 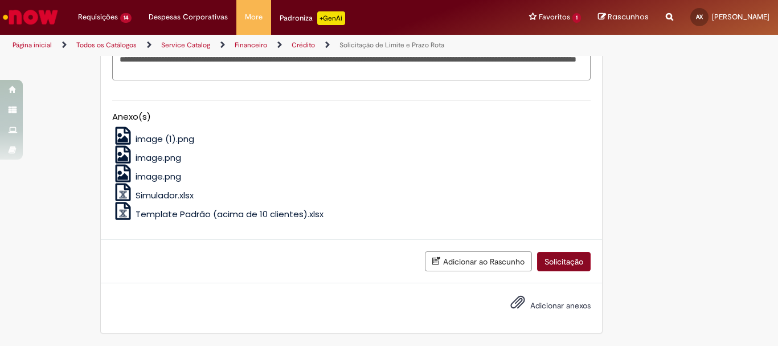 What do you see at coordinates (165, 195) in the screenshot?
I see `span: Simulador.xlsx` at bounding box center [165, 195].